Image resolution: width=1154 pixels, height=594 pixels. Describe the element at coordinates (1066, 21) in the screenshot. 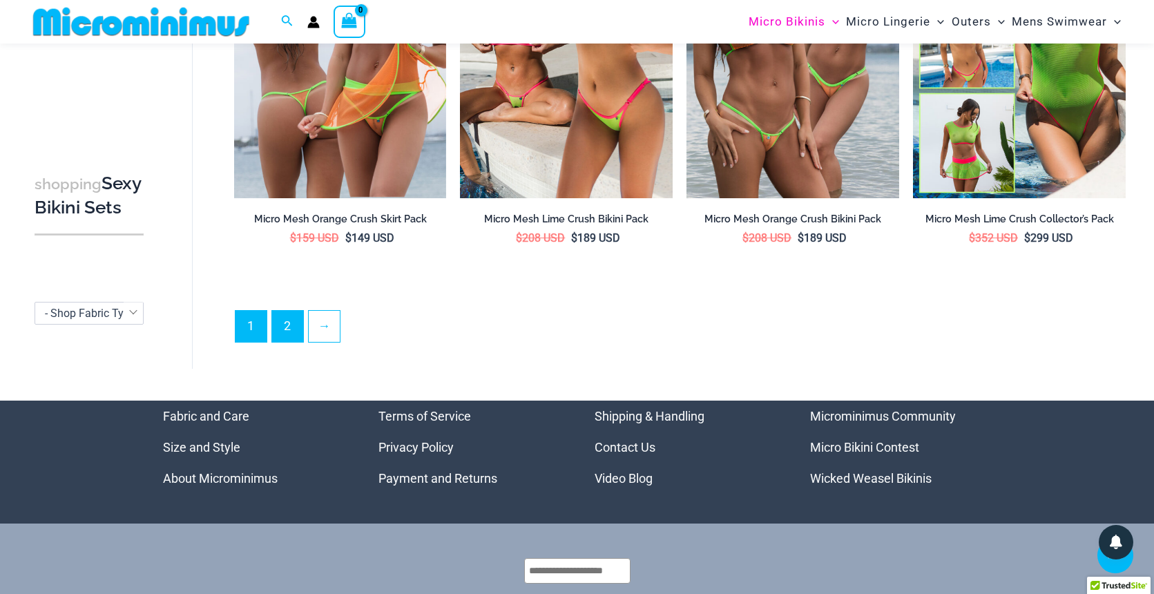

I see `a: Mens SwimwearMenu ToggleMenu Toggle` at that location.